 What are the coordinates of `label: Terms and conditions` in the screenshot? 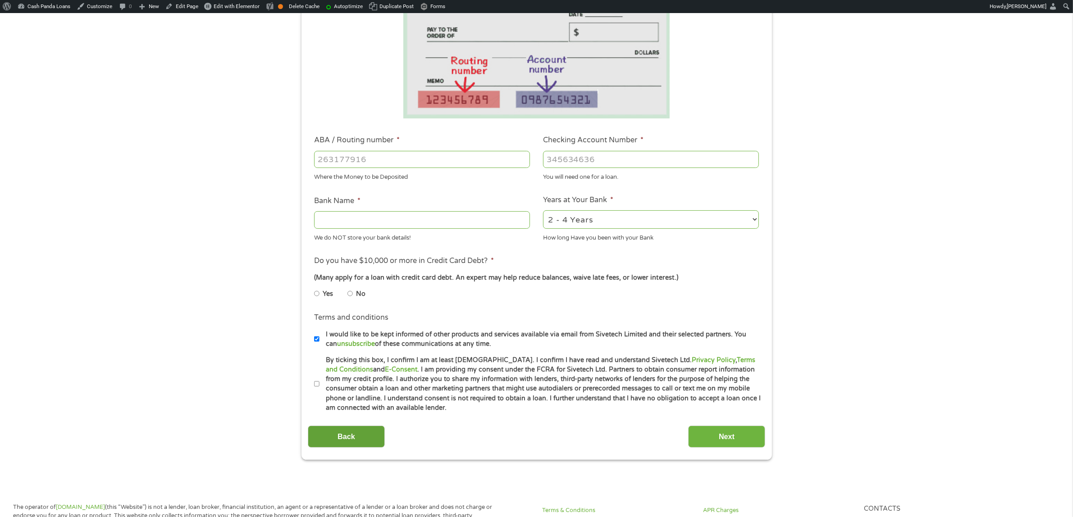 It's located at (351, 318).